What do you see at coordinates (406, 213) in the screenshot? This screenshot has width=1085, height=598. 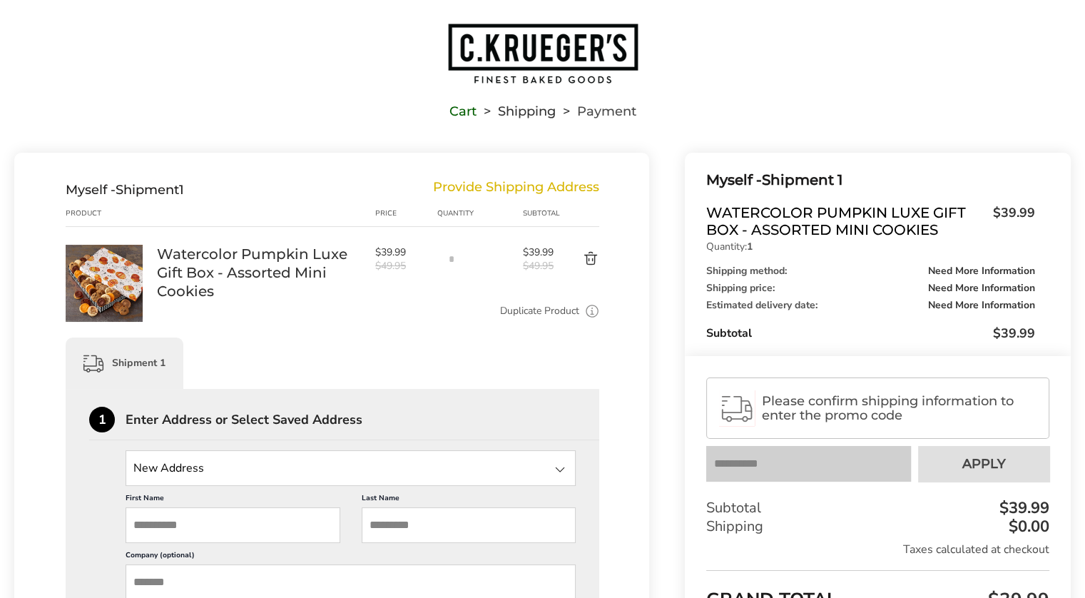 I see `div: Price` at bounding box center [406, 213].